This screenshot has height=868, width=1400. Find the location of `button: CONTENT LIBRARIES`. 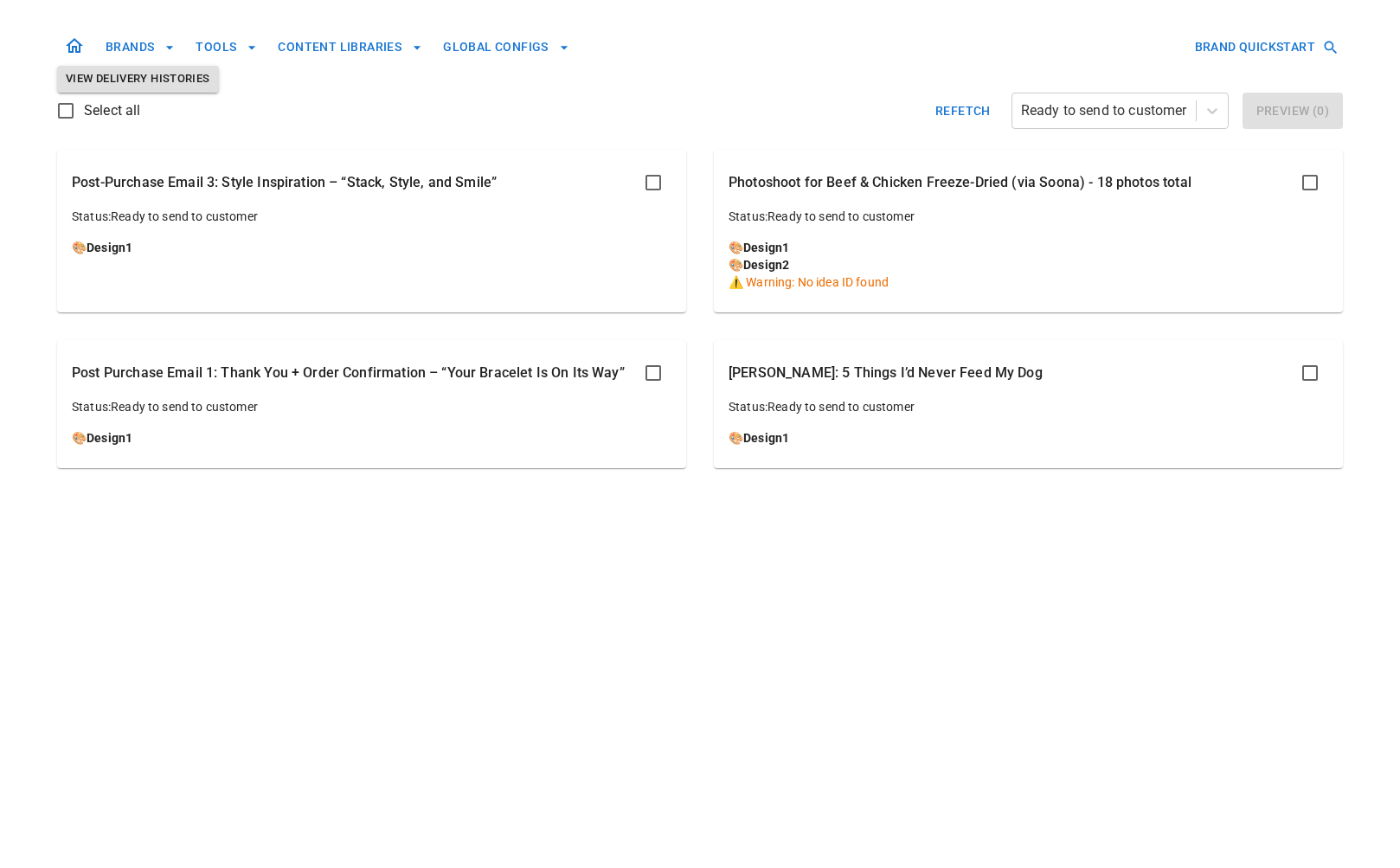

button: CONTENT LIBRARIES is located at coordinates (350, 46).